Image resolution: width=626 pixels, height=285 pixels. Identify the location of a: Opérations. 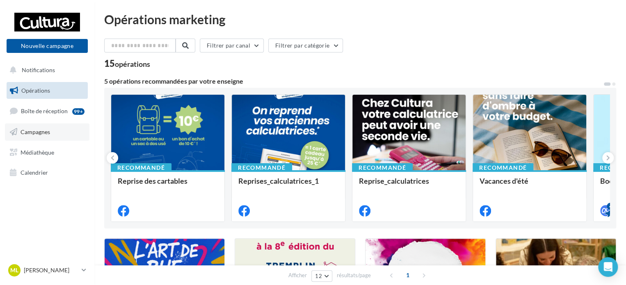
(47, 91).